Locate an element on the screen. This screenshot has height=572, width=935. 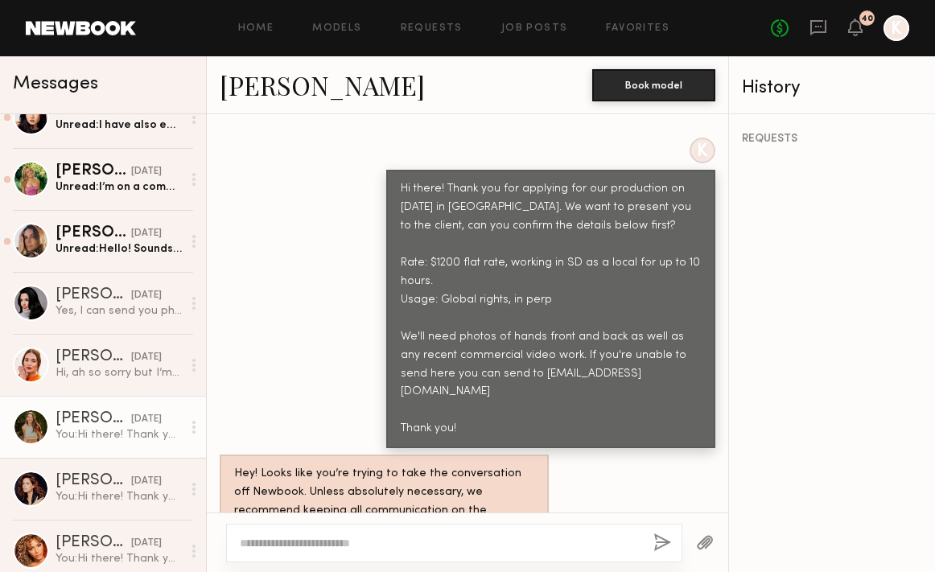
div: Hey! Looks like you’re trying to take the conversation off Newbook. Unless absolutely necessary, ... is located at coordinates (384, 502).